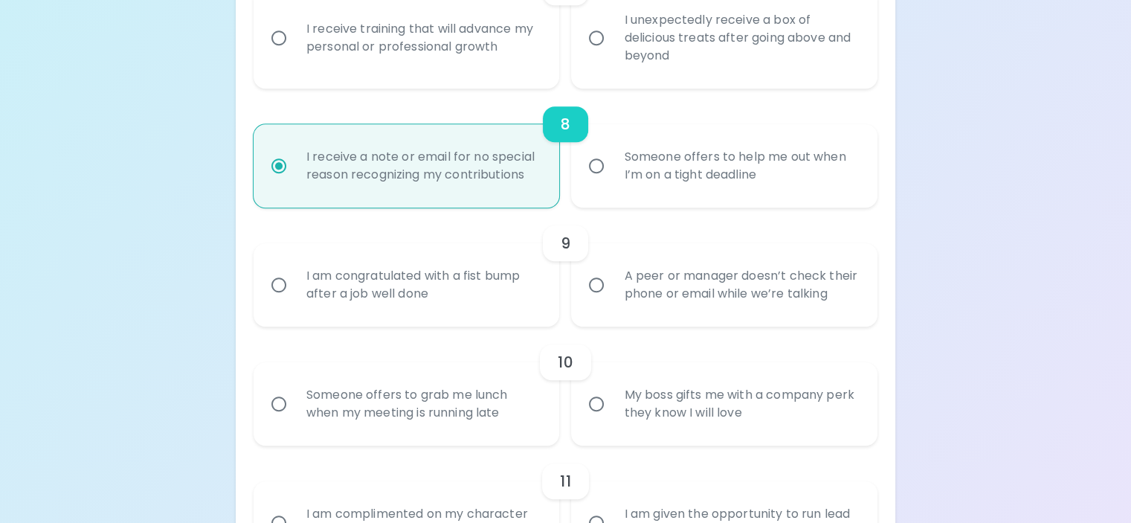 This screenshot has width=1131, height=523. Describe the element at coordinates (741, 166) in the screenshot. I see `div: Someone offers to help me out when I’m on a tight deadline` at that location.